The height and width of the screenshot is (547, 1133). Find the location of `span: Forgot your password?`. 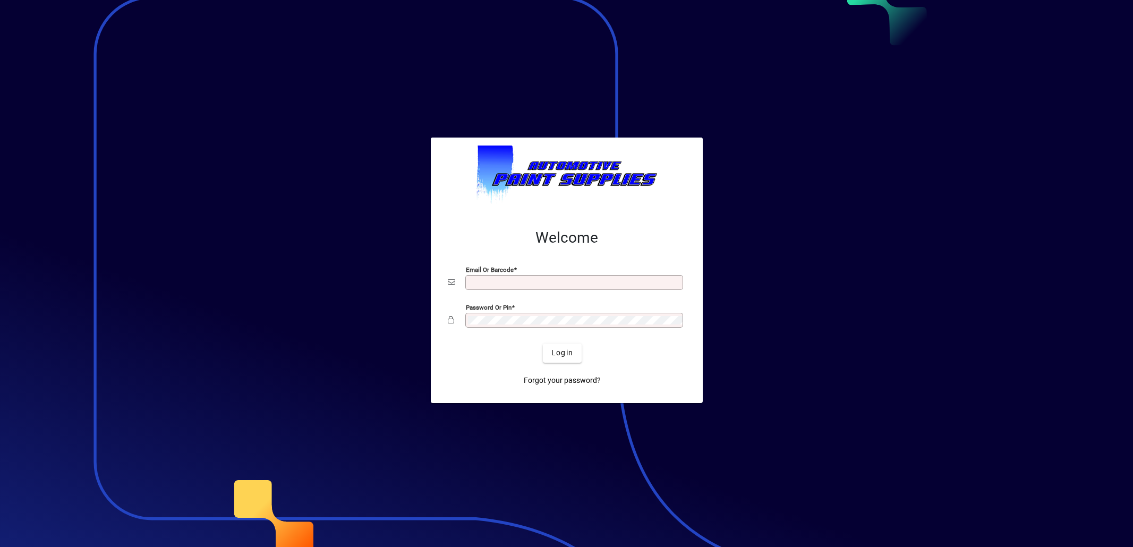

span: Forgot your password? is located at coordinates (562, 380).